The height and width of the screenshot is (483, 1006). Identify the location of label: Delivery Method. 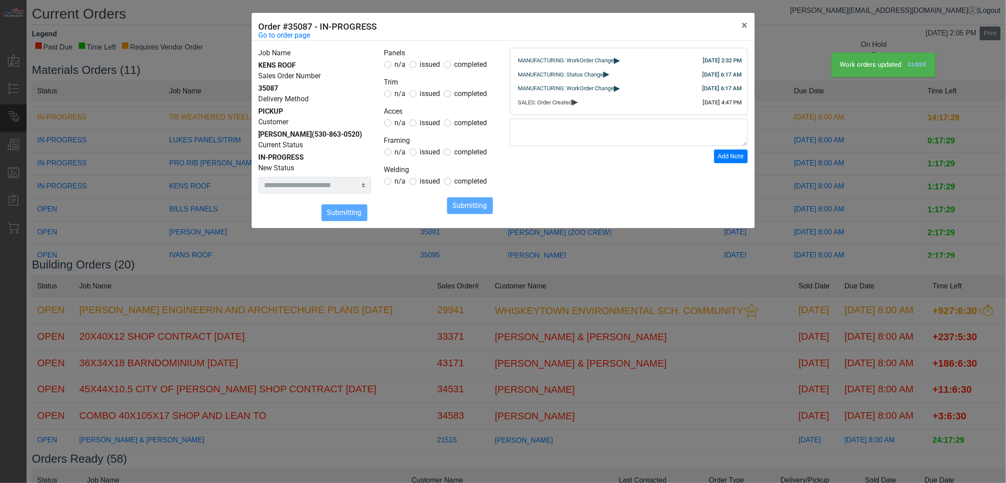
(284, 99).